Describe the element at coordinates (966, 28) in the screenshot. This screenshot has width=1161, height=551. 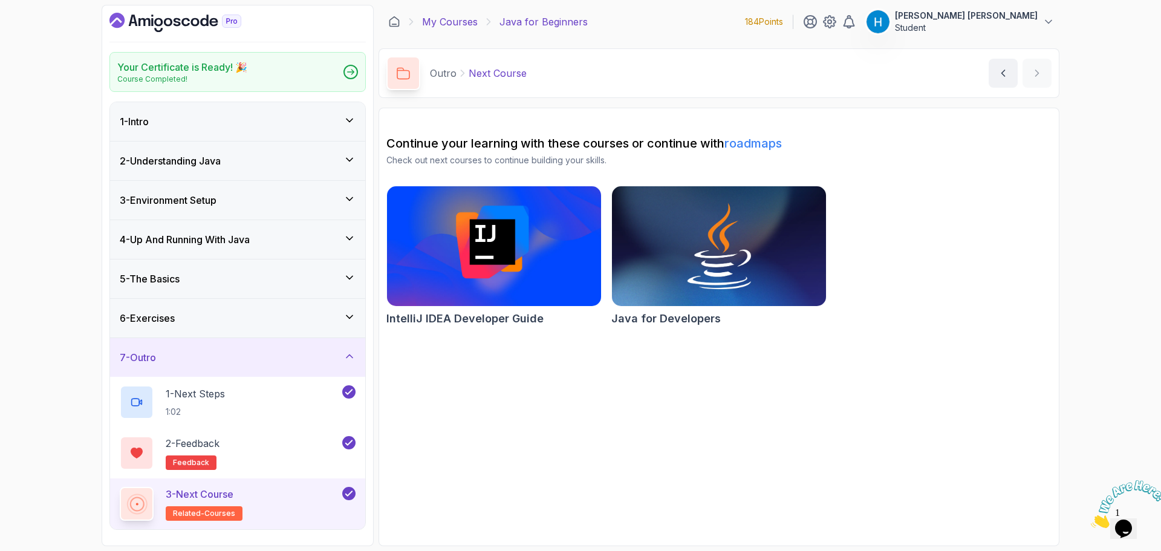
I see `p: Student` at that location.